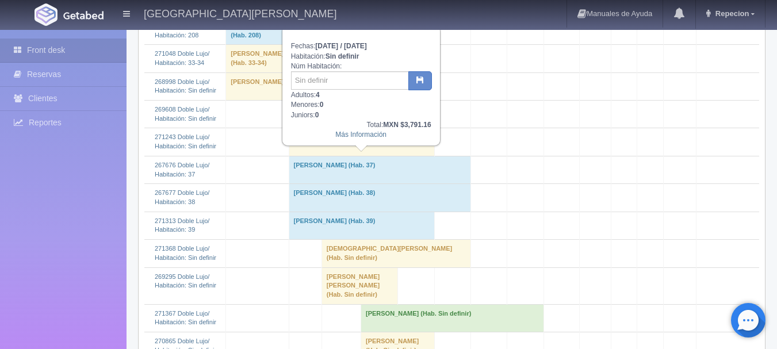  I want to click on b: MXN $3,791.16, so click(406, 125).